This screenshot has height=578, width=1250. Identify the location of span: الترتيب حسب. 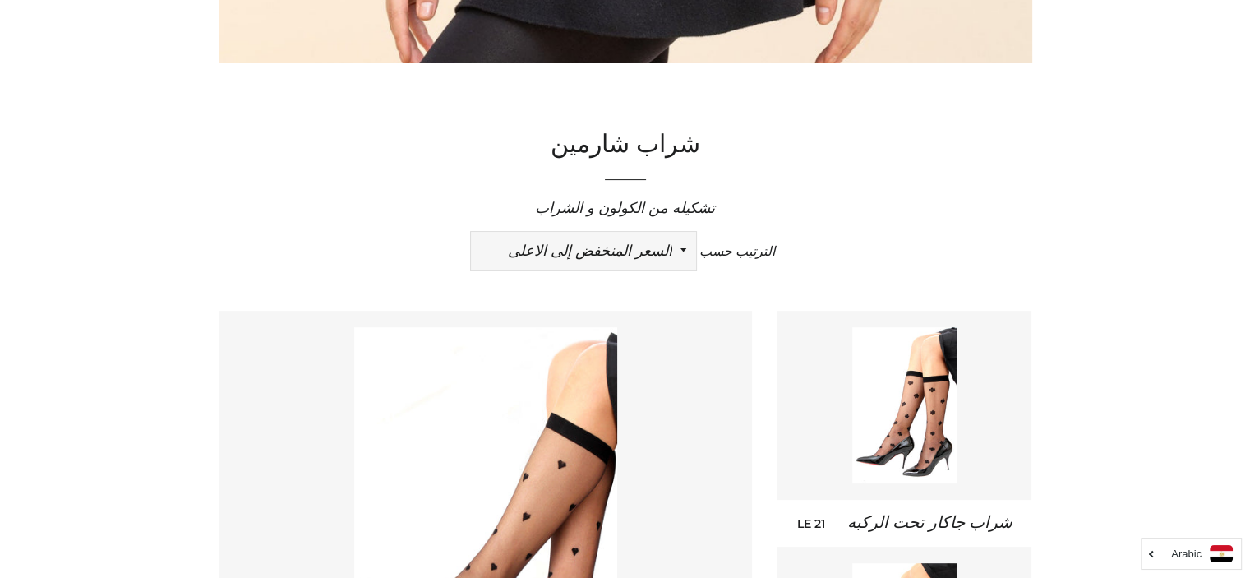
(737, 251).